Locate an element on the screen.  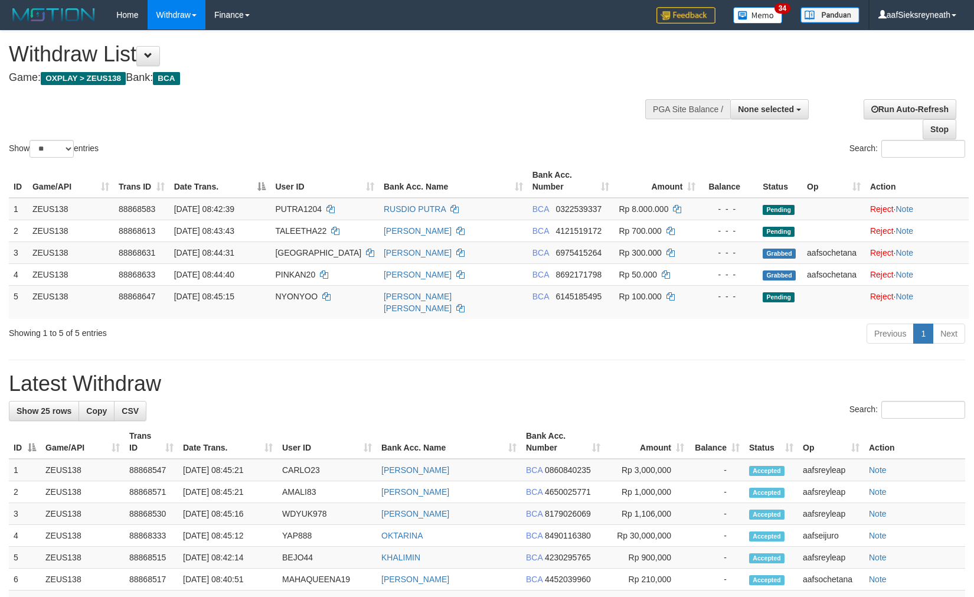
td: Rp 1,000,000 is located at coordinates (647, 492).